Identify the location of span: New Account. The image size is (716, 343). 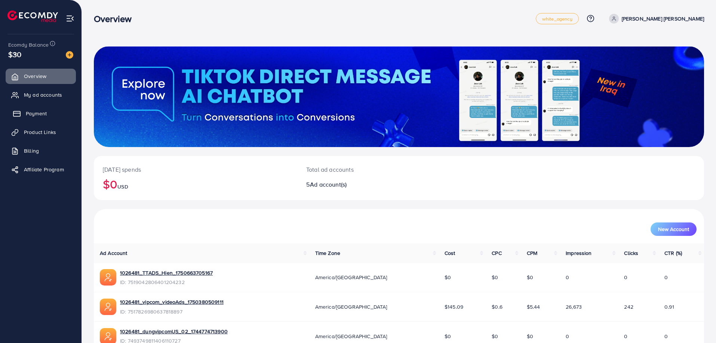
(673, 229).